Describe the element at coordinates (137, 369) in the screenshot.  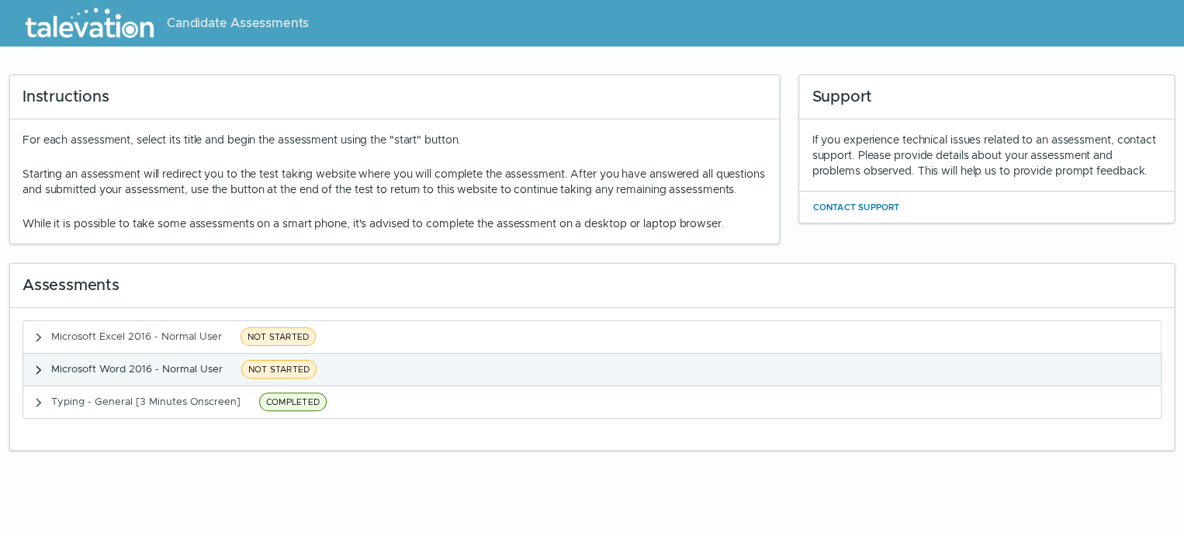
I see `span: Microsoft Word 2016 - Normal User` at that location.